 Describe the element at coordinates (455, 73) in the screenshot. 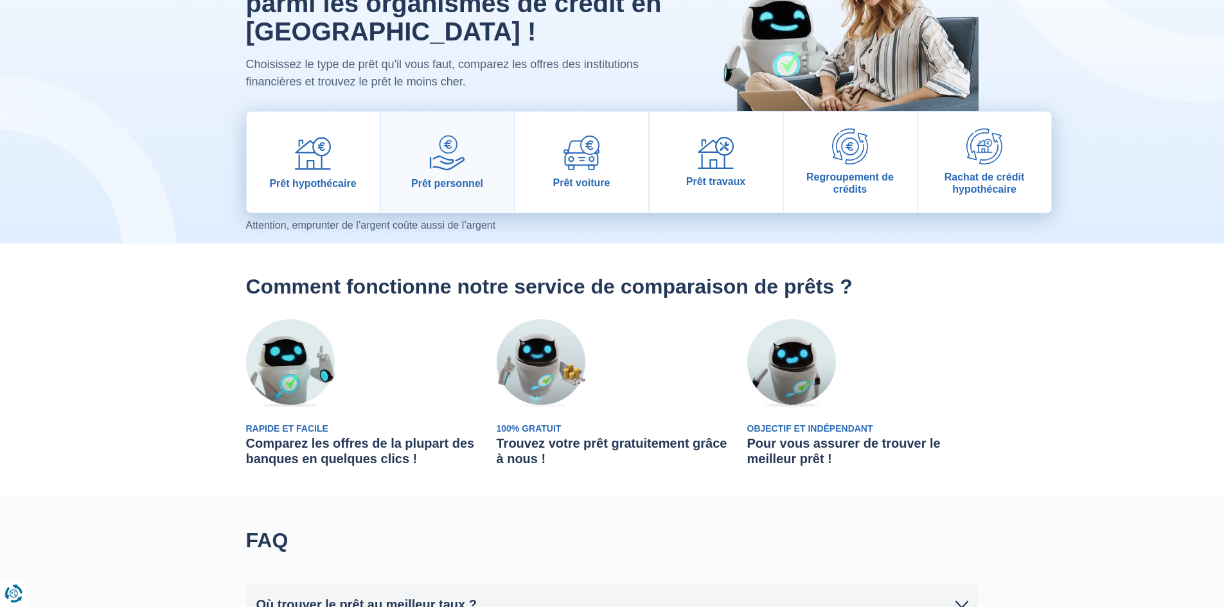

I see `p: Choisissez le type de prêt qu'il vous faut, comparez les offres des institutions financières et t...` at that location.